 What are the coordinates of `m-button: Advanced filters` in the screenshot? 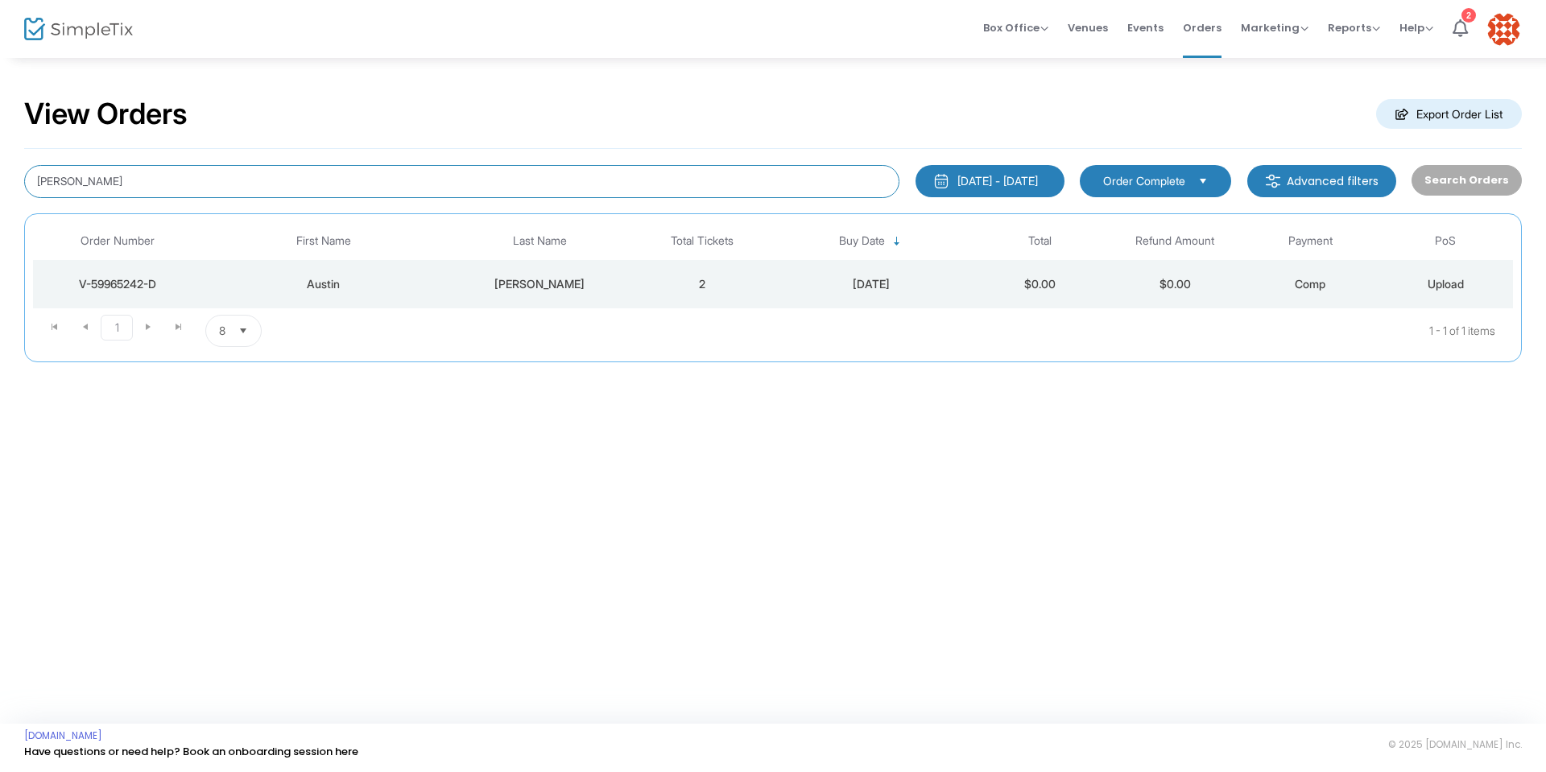 It's located at (1321, 181).